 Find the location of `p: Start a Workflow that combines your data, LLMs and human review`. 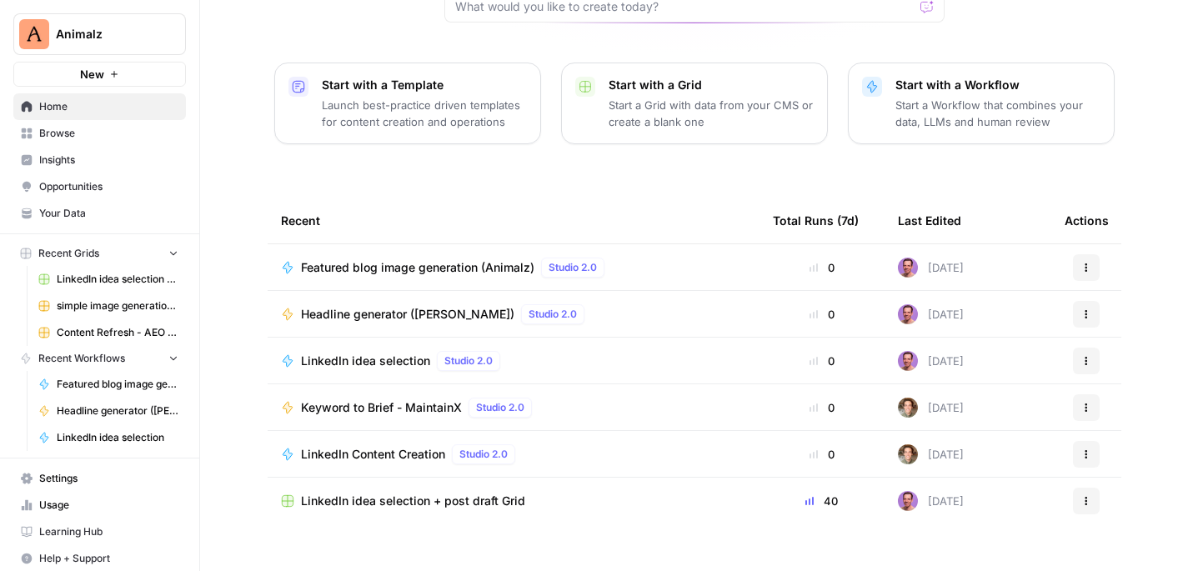

p: Start a Workflow that combines your data, LLMs and human review is located at coordinates (998, 113).